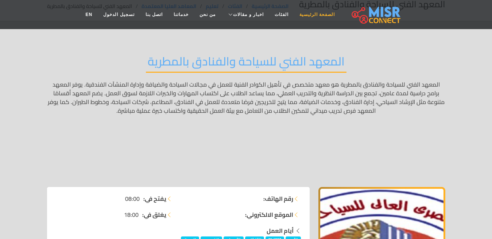 Image resolution: width=492 pixels, height=239 pixels. I want to click on a: من نحن, so click(207, 15).